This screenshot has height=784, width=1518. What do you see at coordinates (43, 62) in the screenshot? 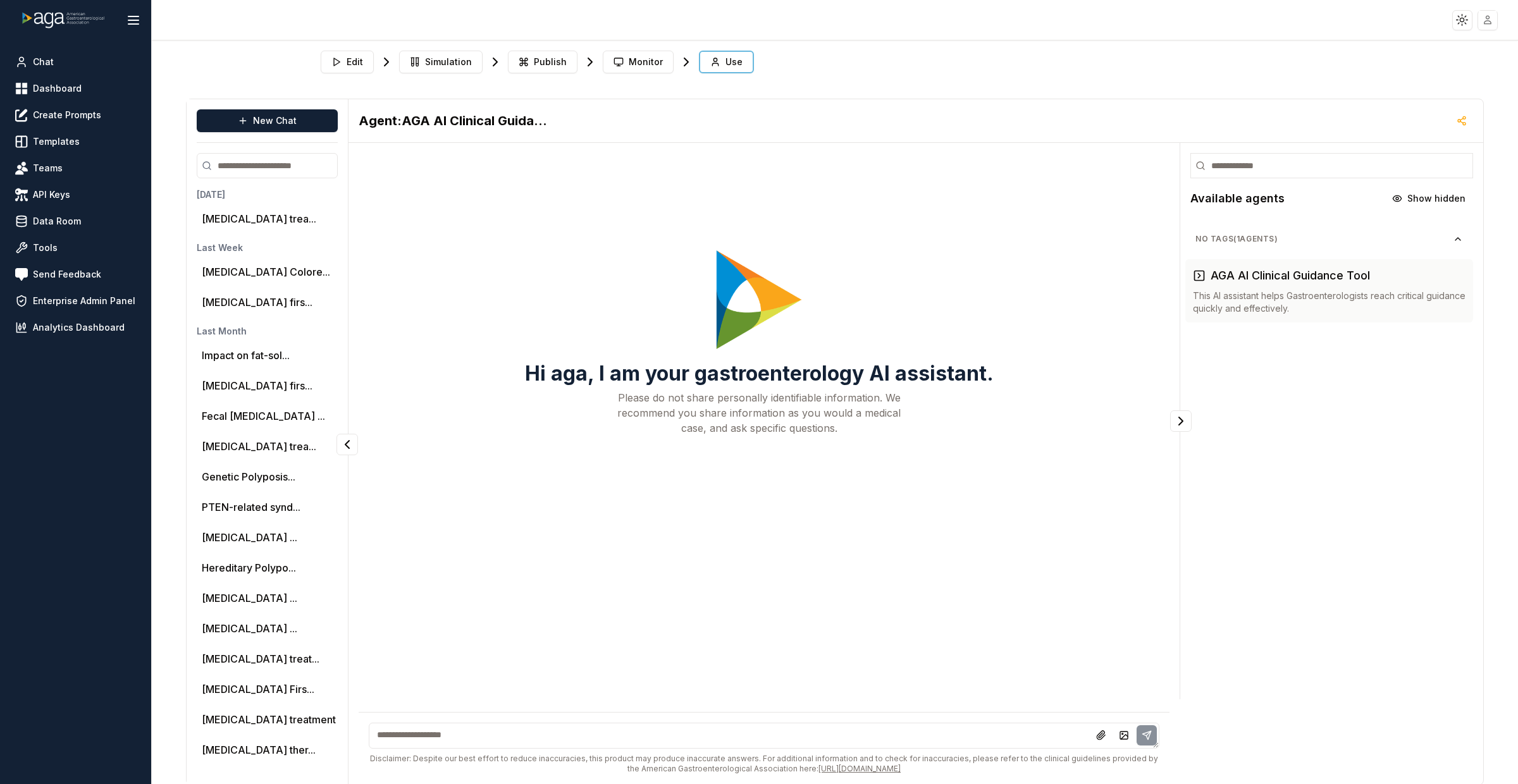
I see `span: Chat` at bounding box center [43, 62].